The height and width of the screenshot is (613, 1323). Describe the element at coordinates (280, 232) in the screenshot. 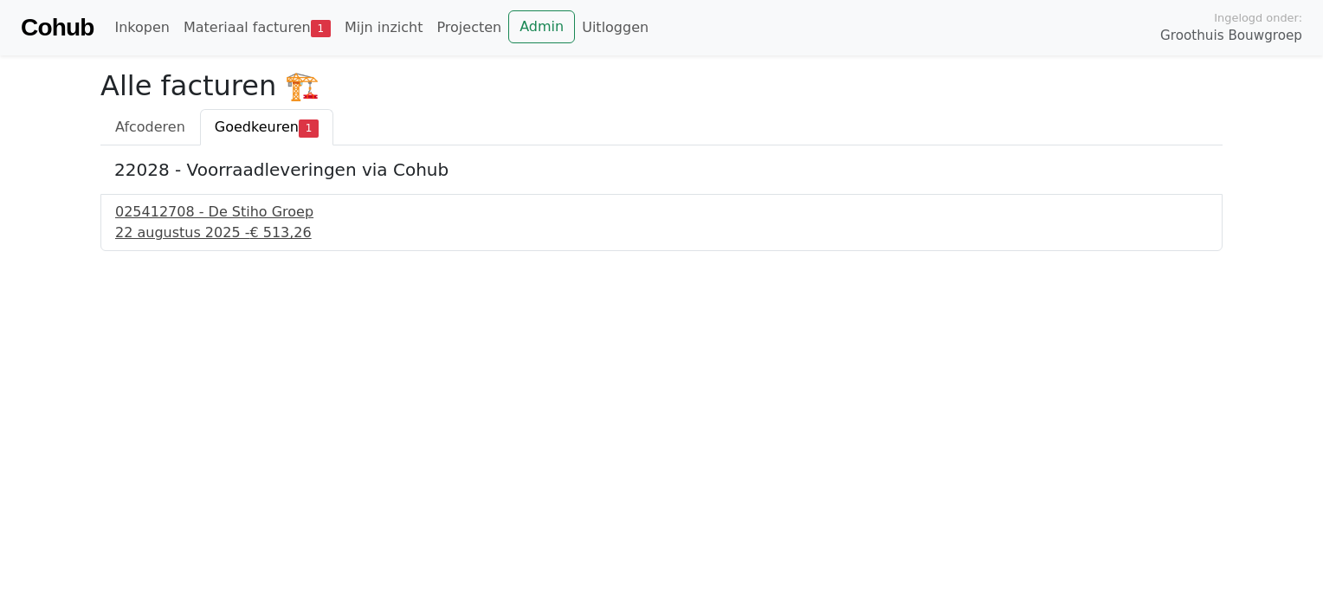

I see `span: € 513,26` at that location.